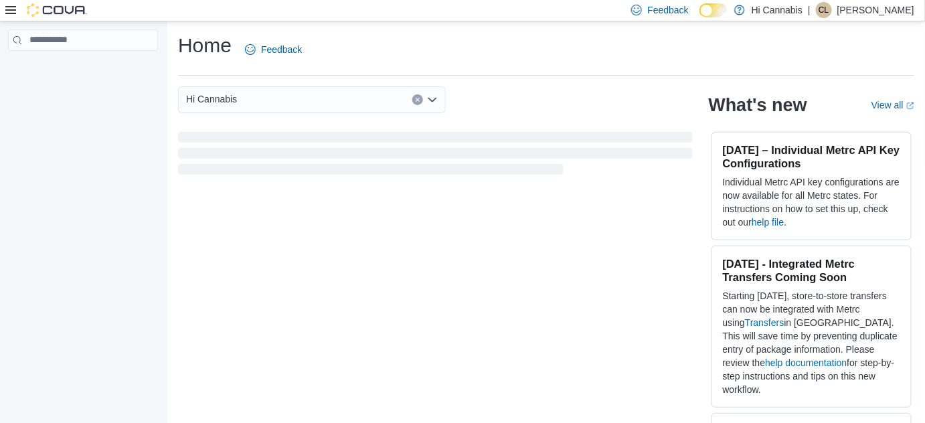  Describe the element at coordinates (765, 323) in the screenshot. I see `a: Transfers` at that location.